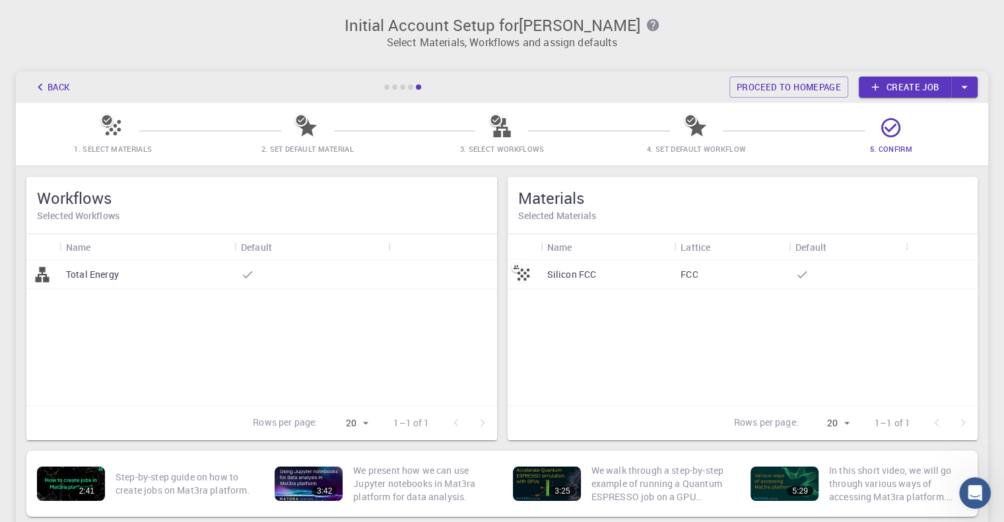 The width and height of the screenshot is (1004, 522). Describe the element at coordinates (660, 484) in the screenshot. I see `p: We walk through a step-by-step example of running a Quantum ESPRESSO job on a GPU enabled node. W...` at that location.